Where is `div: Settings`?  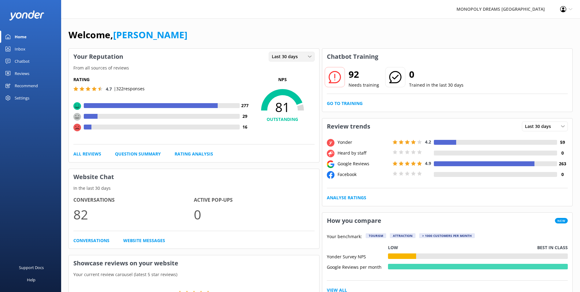
div: Settings is located at coordinates (22, 98).